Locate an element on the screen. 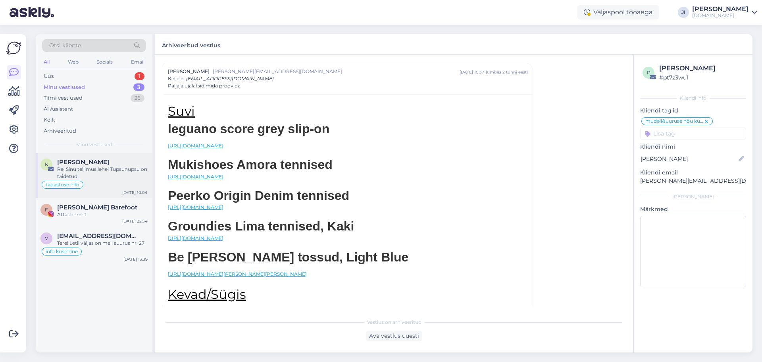 The image size is (762, 362). div: 3 is located at coordinates (139, 87).